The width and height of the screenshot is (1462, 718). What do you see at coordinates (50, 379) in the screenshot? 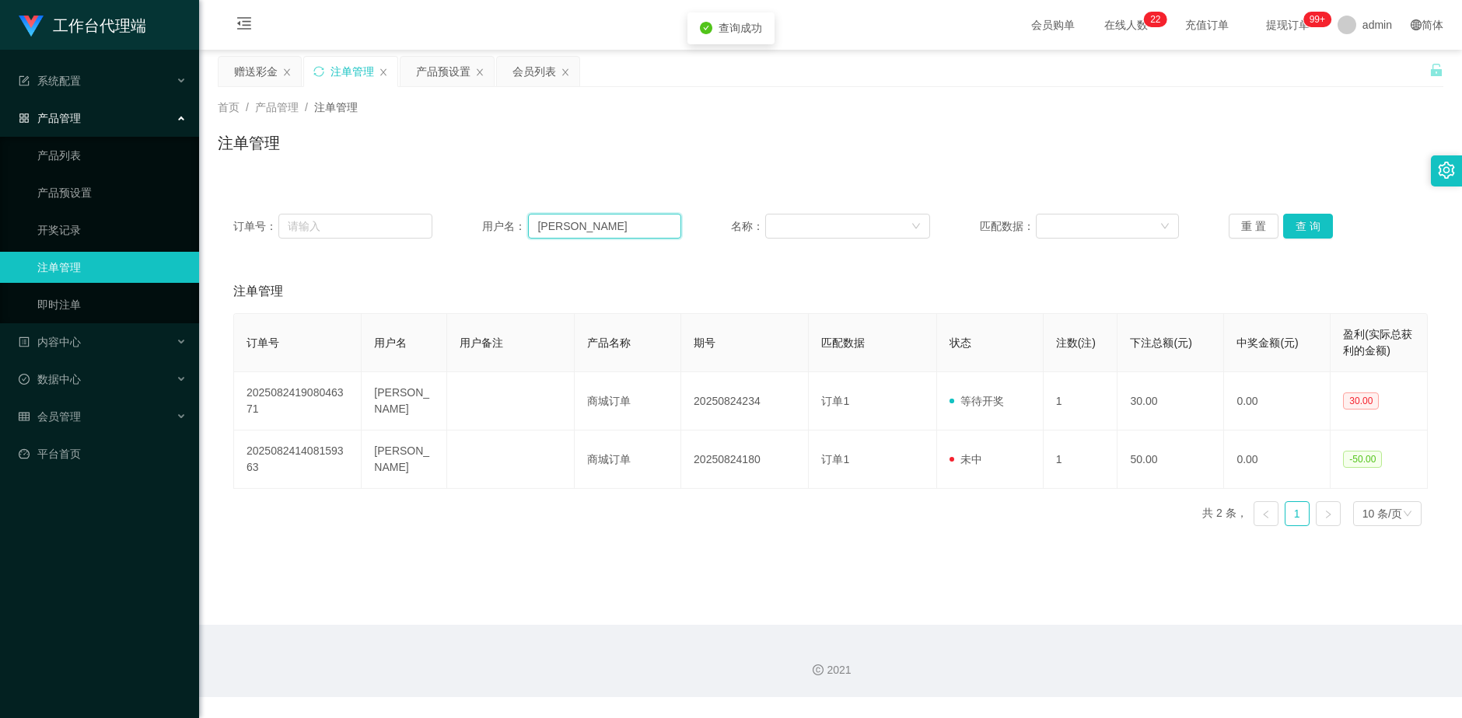
I see `span: 数据中心` at bounding box center [50, 379].